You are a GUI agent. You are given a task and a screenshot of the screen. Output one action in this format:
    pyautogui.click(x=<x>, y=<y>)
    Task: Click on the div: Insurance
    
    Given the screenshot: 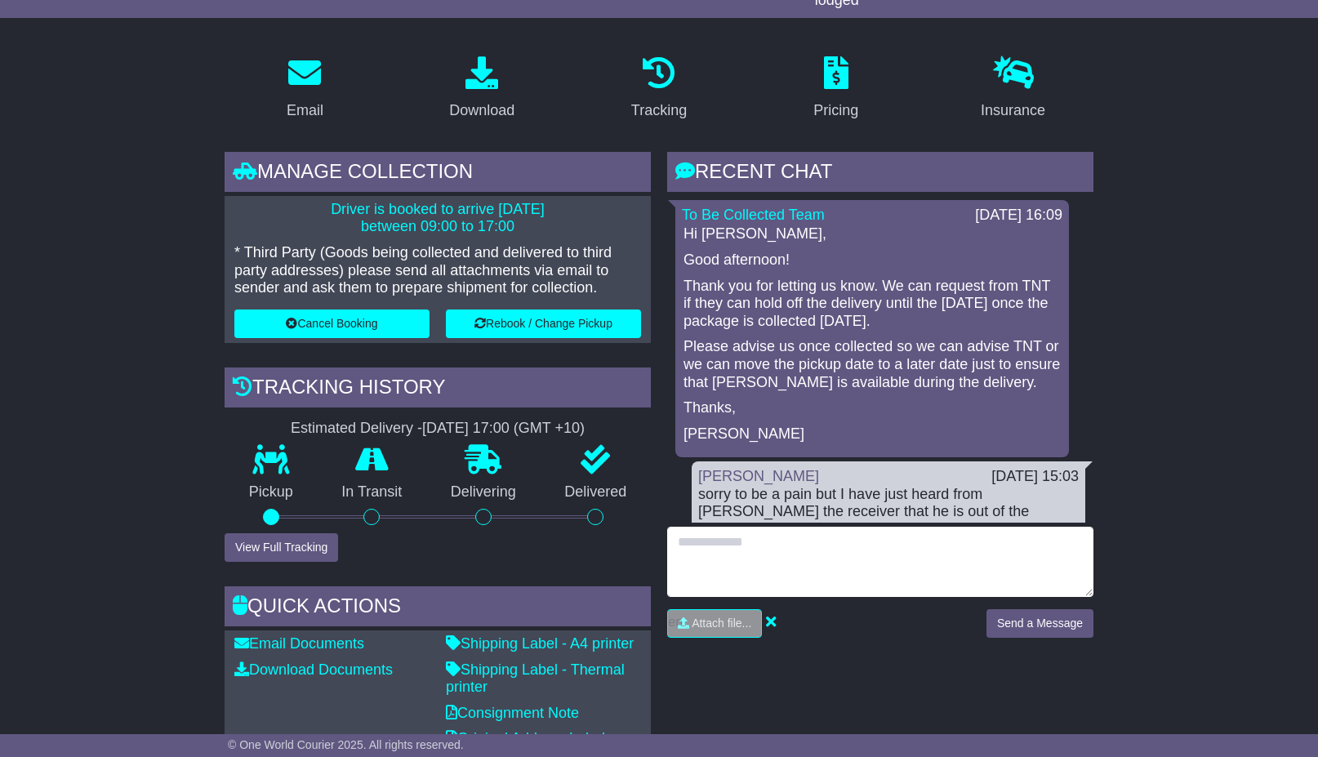 What is the action you would take?
    pyautogui.click(x=1013, y=110)
    